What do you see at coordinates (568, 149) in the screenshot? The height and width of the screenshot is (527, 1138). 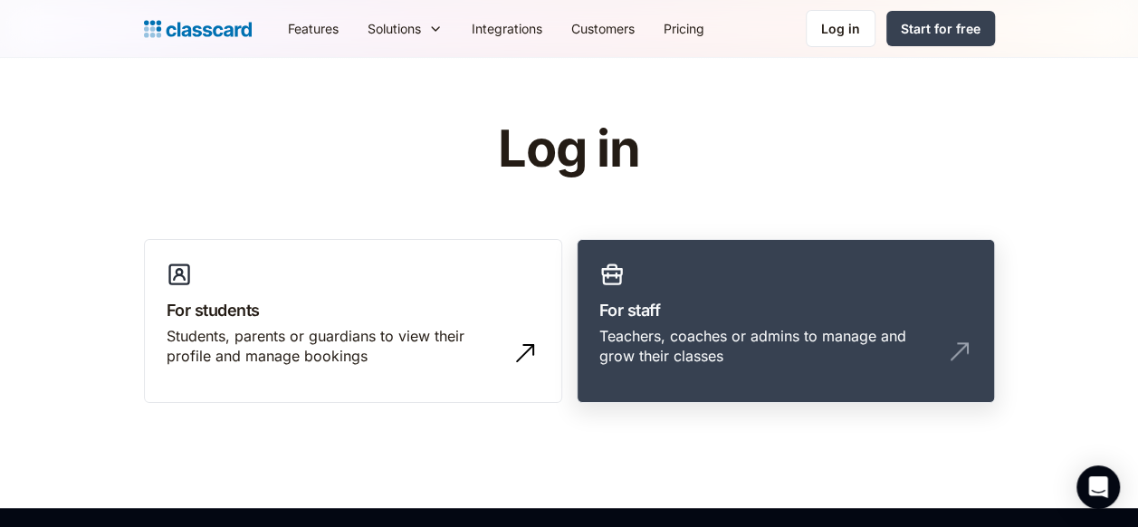 I see `h1: Log in` at bounding box center [568, 149].